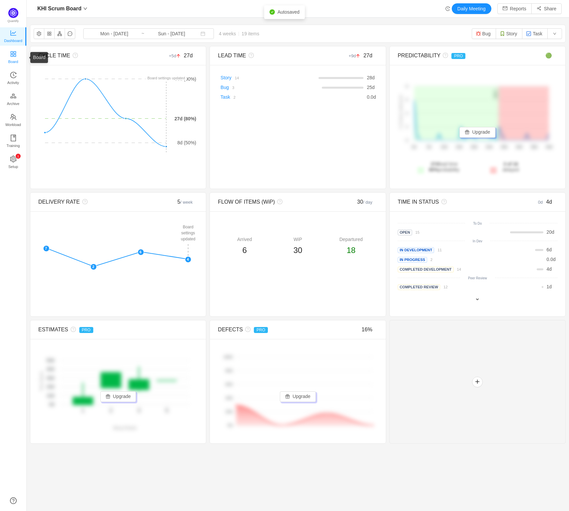 The image size is (569, 511). What do you see at coordinates (459, 147) in the screenshot?
I see `tspan: 15d` at bounding box center [459, 147].